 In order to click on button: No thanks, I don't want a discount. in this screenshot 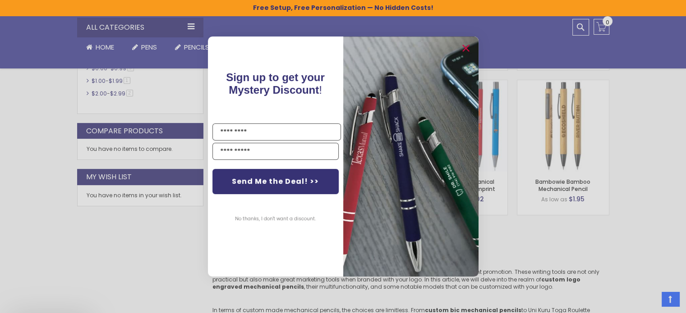, I will do `click(275, 219)`.